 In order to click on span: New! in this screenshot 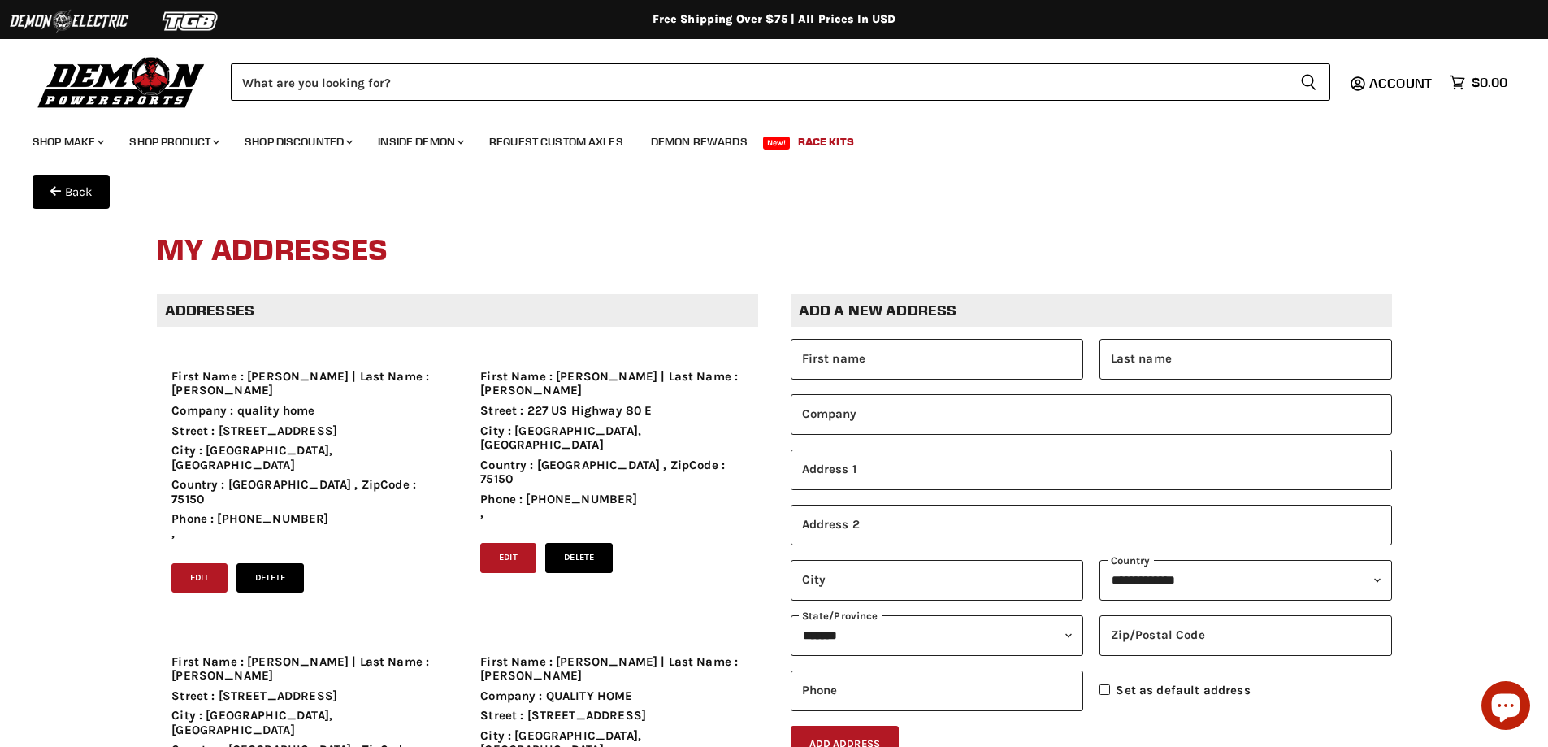, I will do `click(777, 143)`.